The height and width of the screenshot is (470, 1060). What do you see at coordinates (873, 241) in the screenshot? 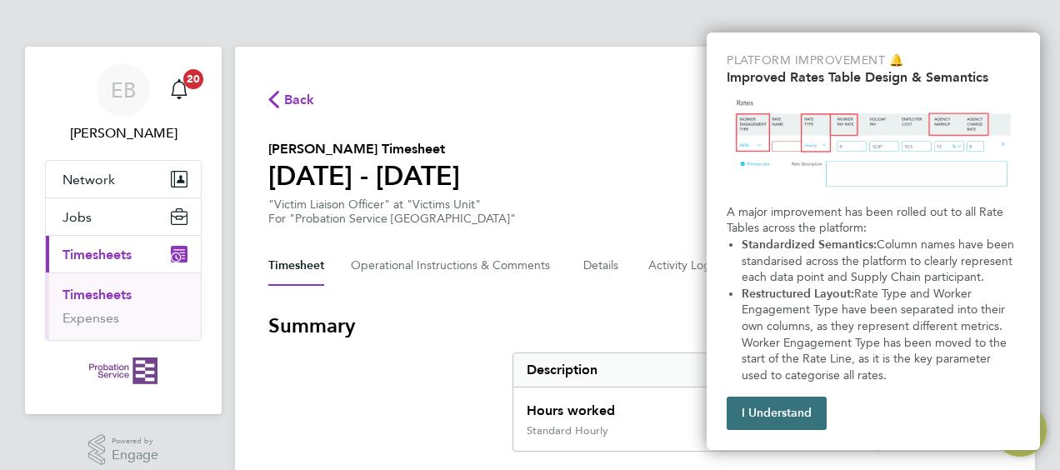
I see `div: Improved Rate Table Semantics` at bounding box center [873, 241].